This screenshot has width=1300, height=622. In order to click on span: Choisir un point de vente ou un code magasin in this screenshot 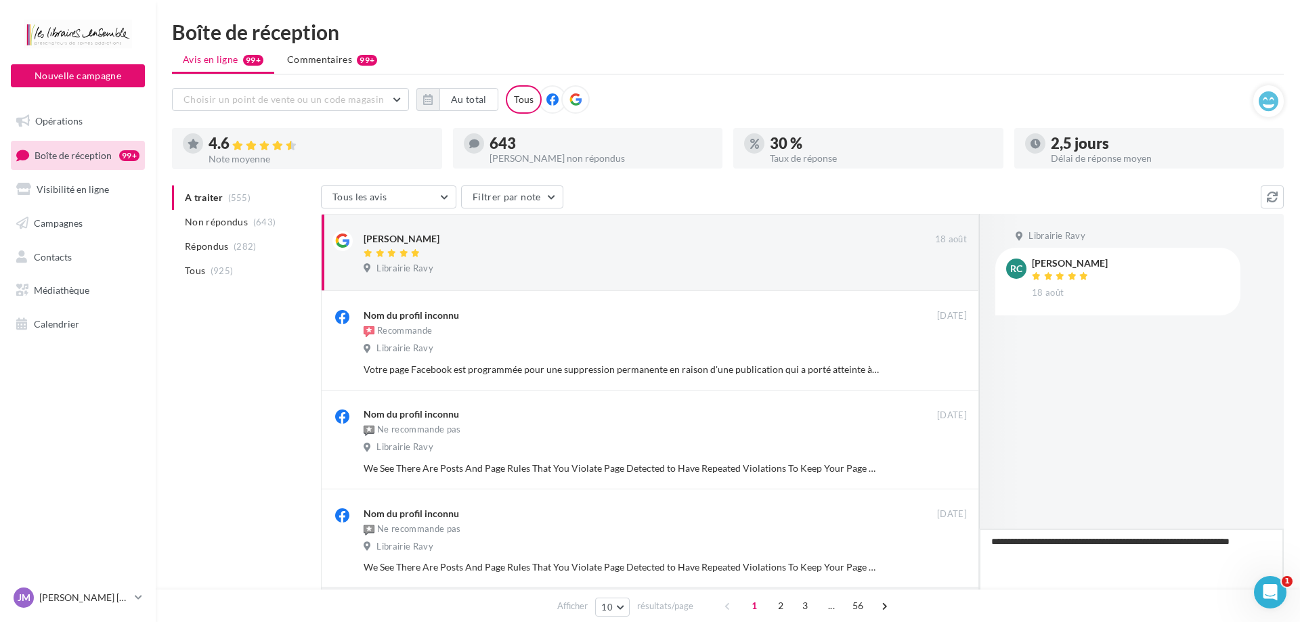, I will do `click(284, 99)`.